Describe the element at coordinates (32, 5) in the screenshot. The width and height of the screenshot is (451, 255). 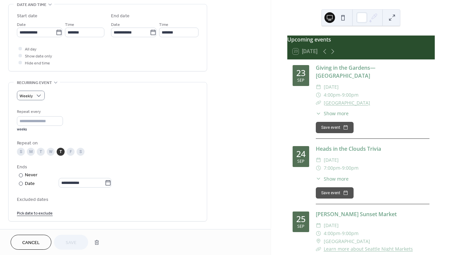
I see `span: Date and time` at that location.